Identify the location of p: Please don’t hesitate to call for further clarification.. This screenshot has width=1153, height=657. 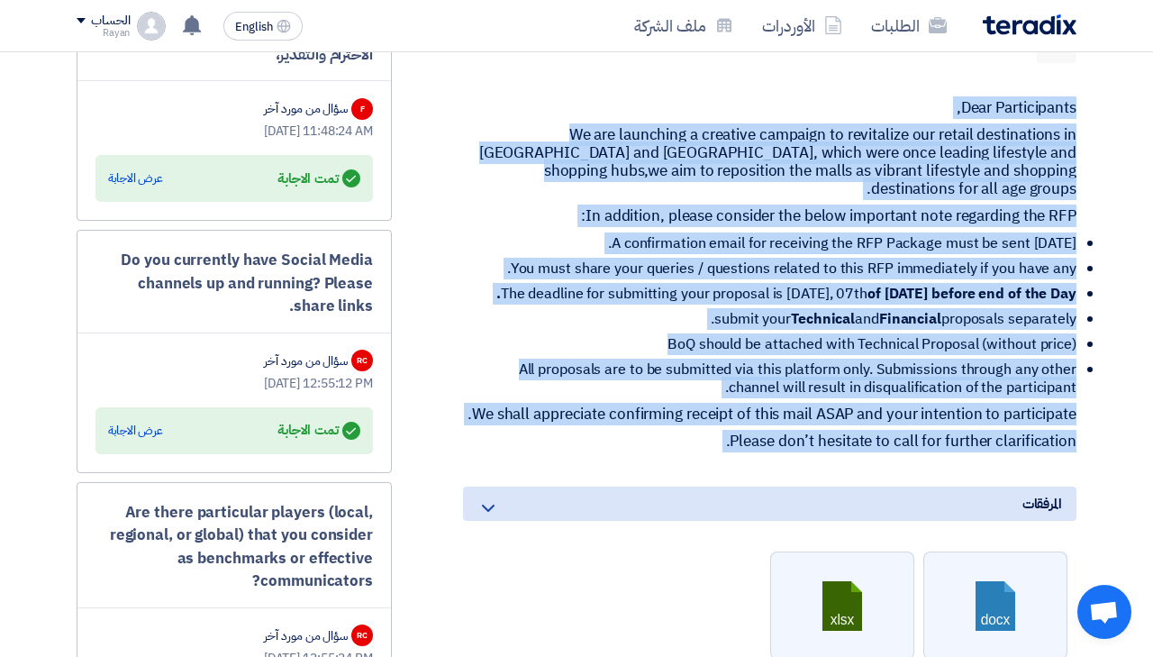
(769, 441).